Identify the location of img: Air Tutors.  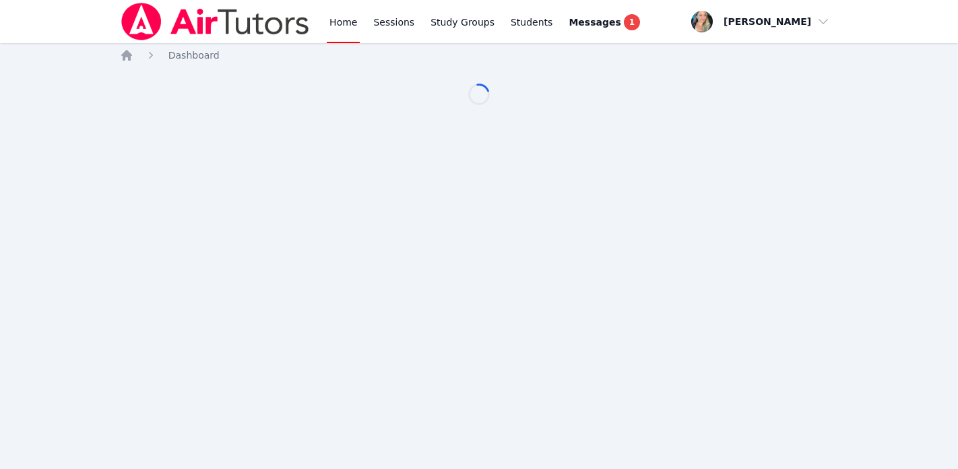
(215, 22).